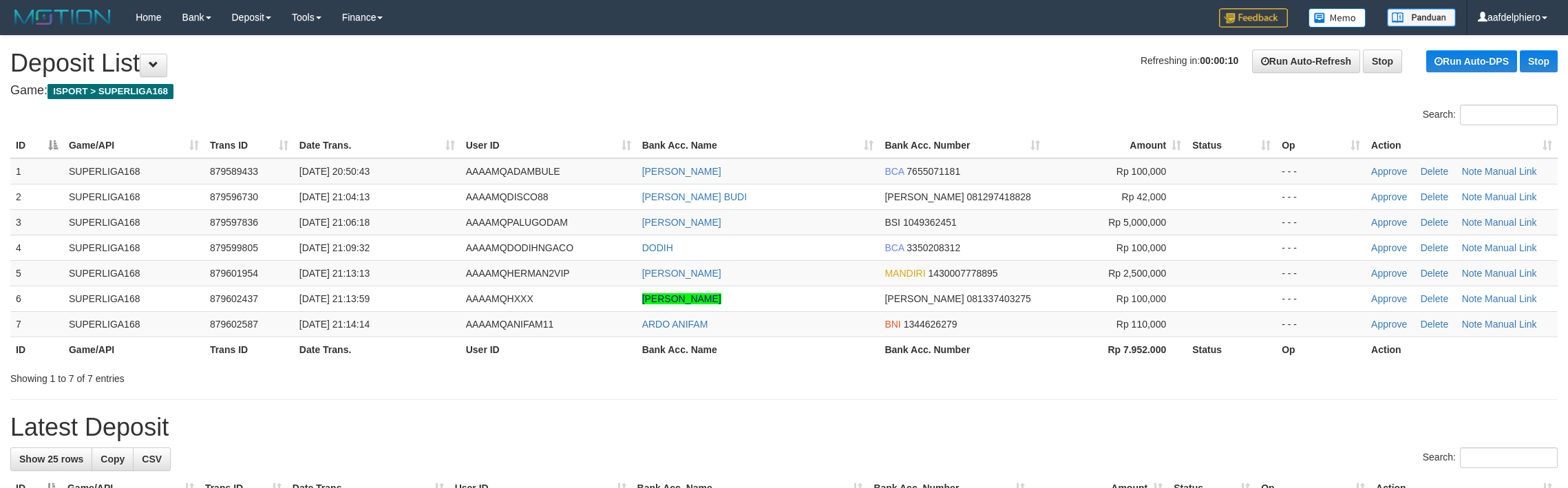 The image size is (1568, 488). What do you see at coordinates (51, 459) in the screenshot?
I see `a: Show 25 rows` at bounding box center [51, 459].